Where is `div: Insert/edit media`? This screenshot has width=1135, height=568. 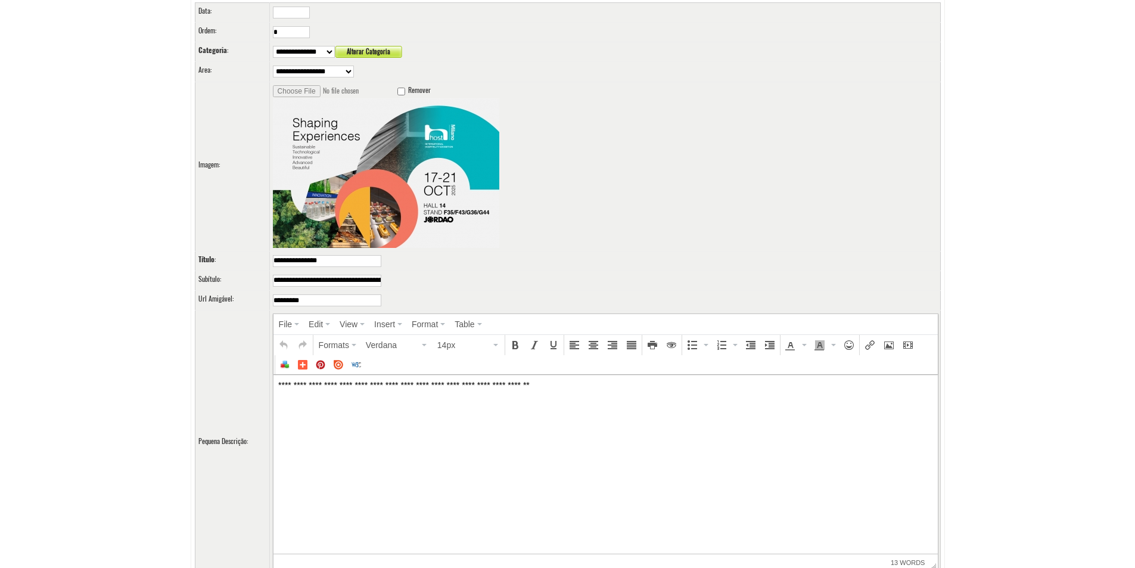 div: Insert/edit media is located at coordinates (908, 345).